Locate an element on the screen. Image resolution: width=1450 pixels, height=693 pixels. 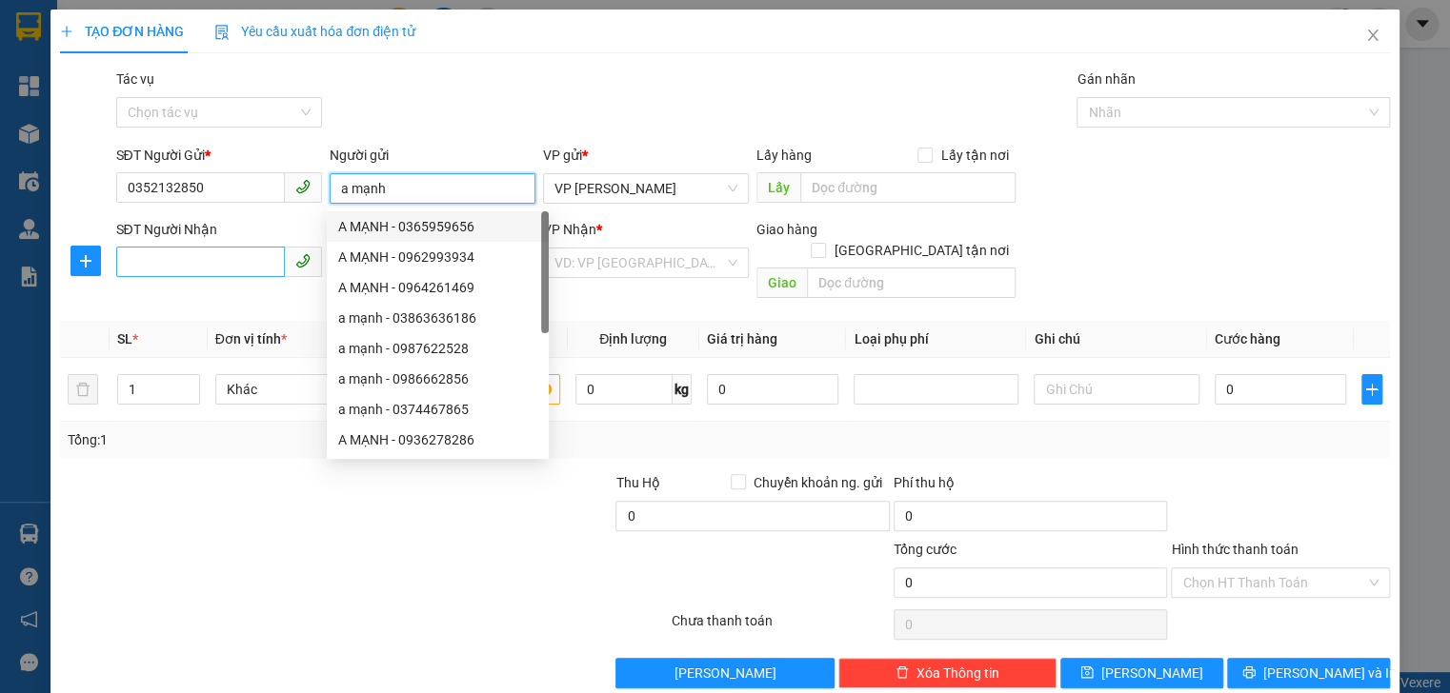
div: A MẠNH - 0962993934 is located at coordinates (437, 257).